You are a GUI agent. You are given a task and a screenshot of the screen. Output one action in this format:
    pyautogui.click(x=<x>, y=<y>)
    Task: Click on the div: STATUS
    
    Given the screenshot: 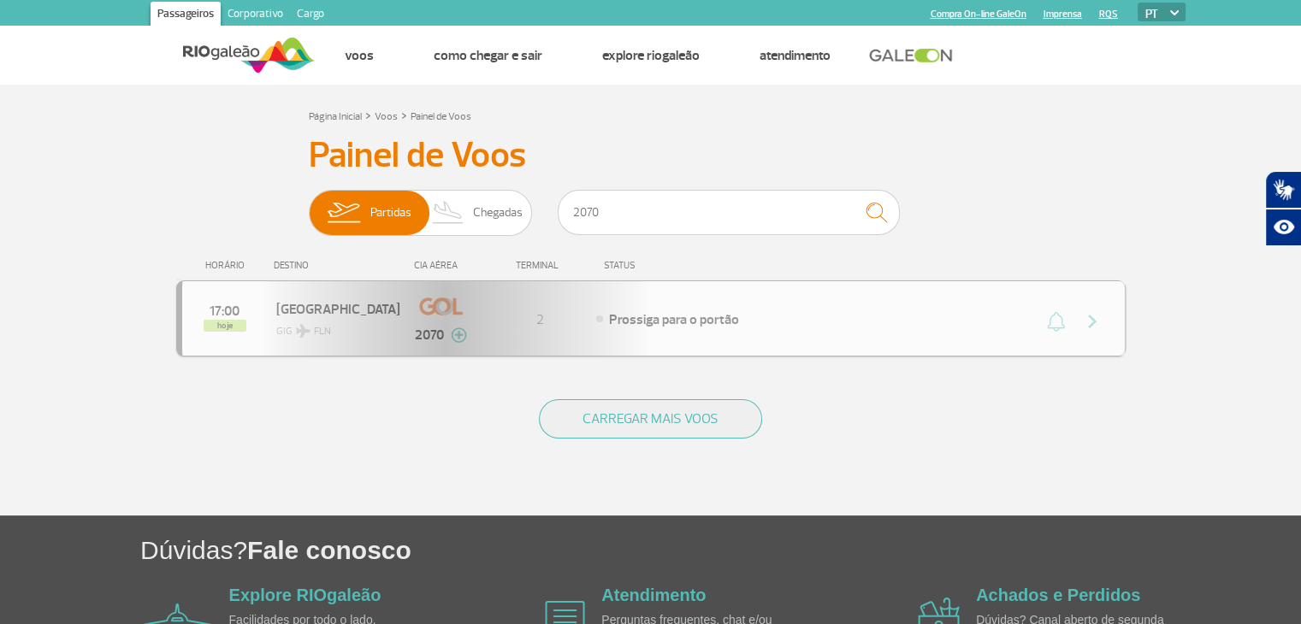 What is the action you would take?
    pyautogui.click(x=665, y=265)
    